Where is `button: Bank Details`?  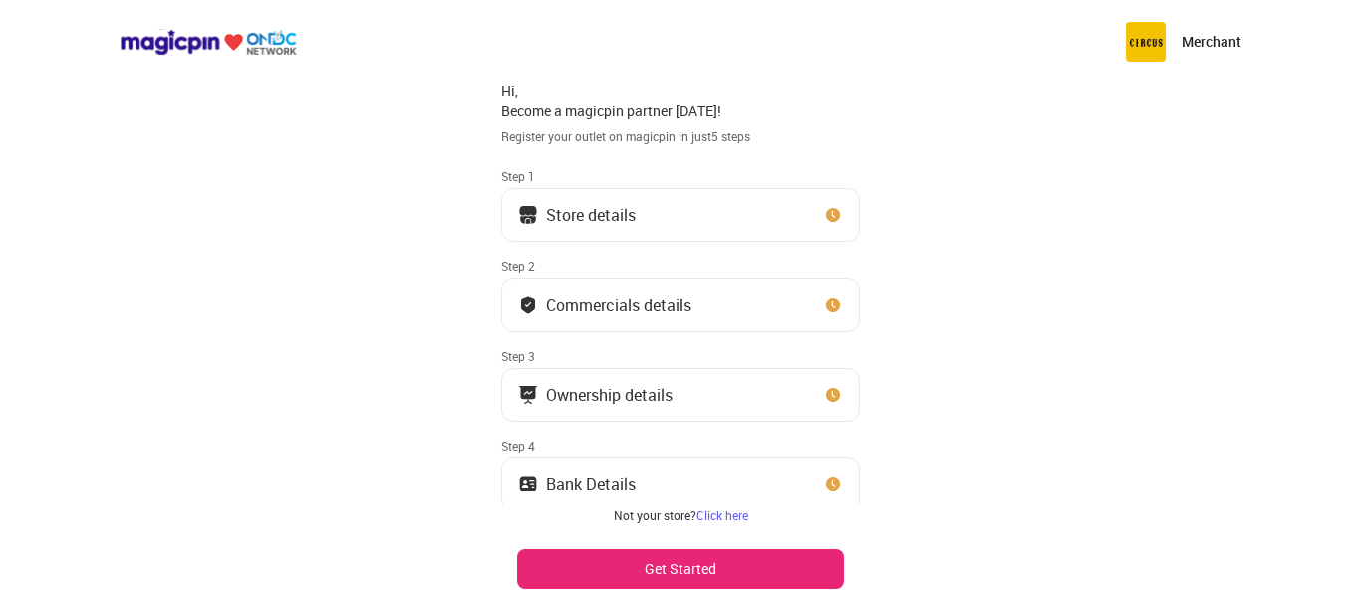
button: Bank Details is located at coordinates (680, 484).